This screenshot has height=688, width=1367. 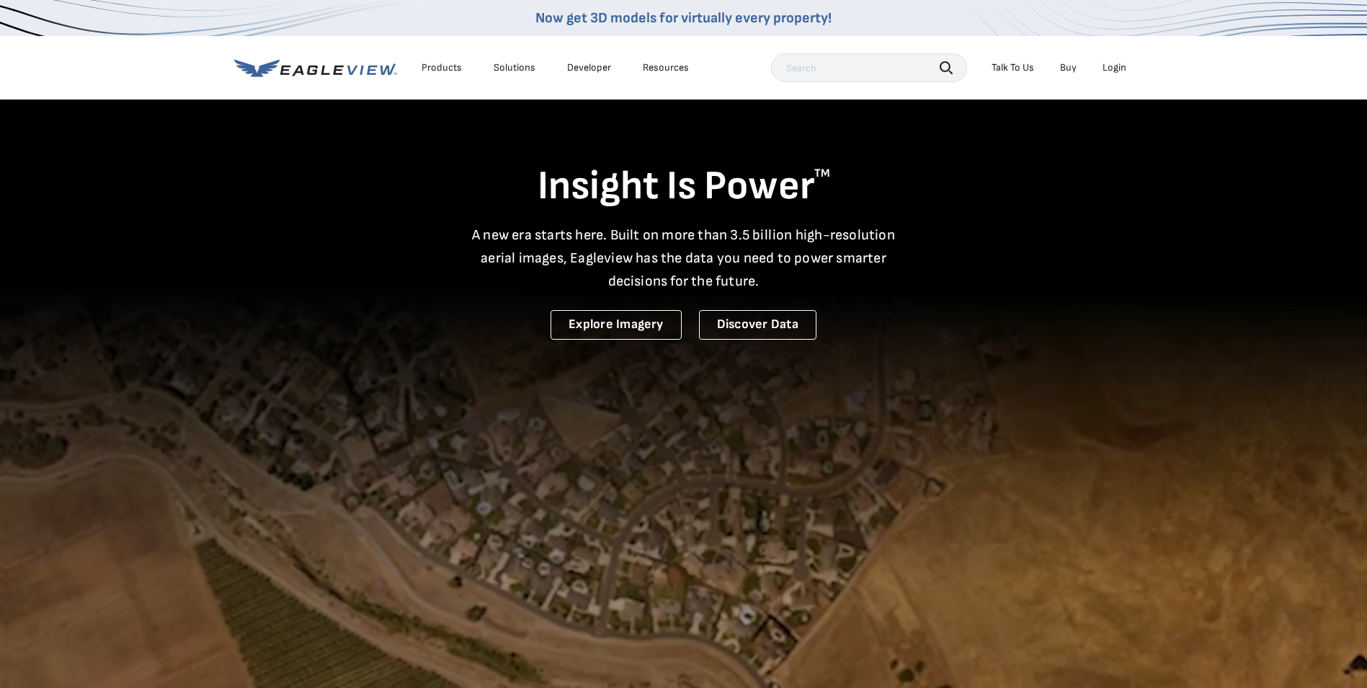 I want to click on p: A new era starts here. Built on more than 3.5 billion high-resolution aerial images, Eagleview ha..., so click(x=684, y=258).